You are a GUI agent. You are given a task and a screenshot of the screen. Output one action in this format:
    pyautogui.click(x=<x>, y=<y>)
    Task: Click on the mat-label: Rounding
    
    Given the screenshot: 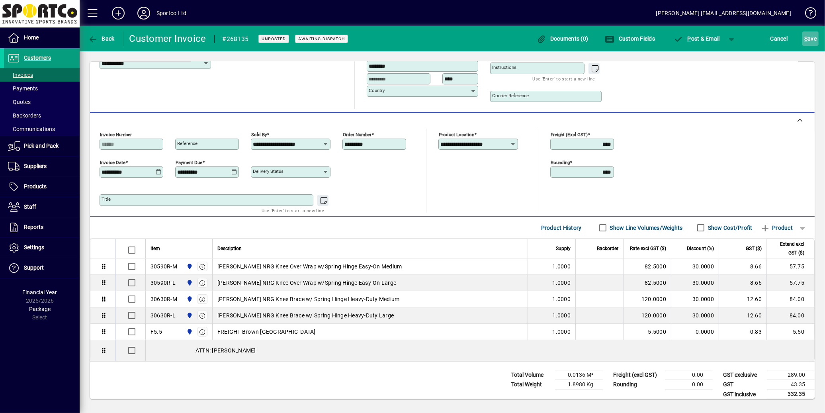 What is the action you would take?
    pyautogui.click(x=560, y=162)
    